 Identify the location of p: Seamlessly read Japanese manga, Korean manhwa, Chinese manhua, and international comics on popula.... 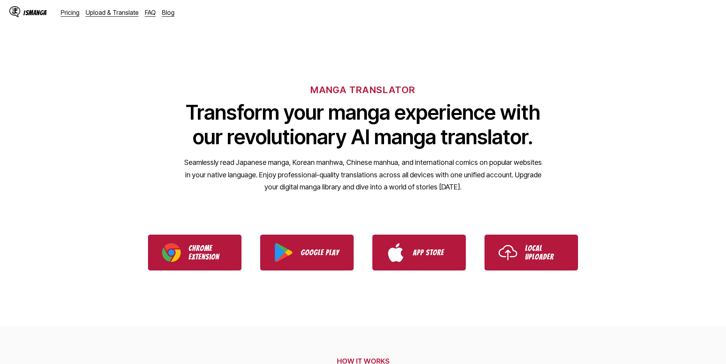
(363, 174).